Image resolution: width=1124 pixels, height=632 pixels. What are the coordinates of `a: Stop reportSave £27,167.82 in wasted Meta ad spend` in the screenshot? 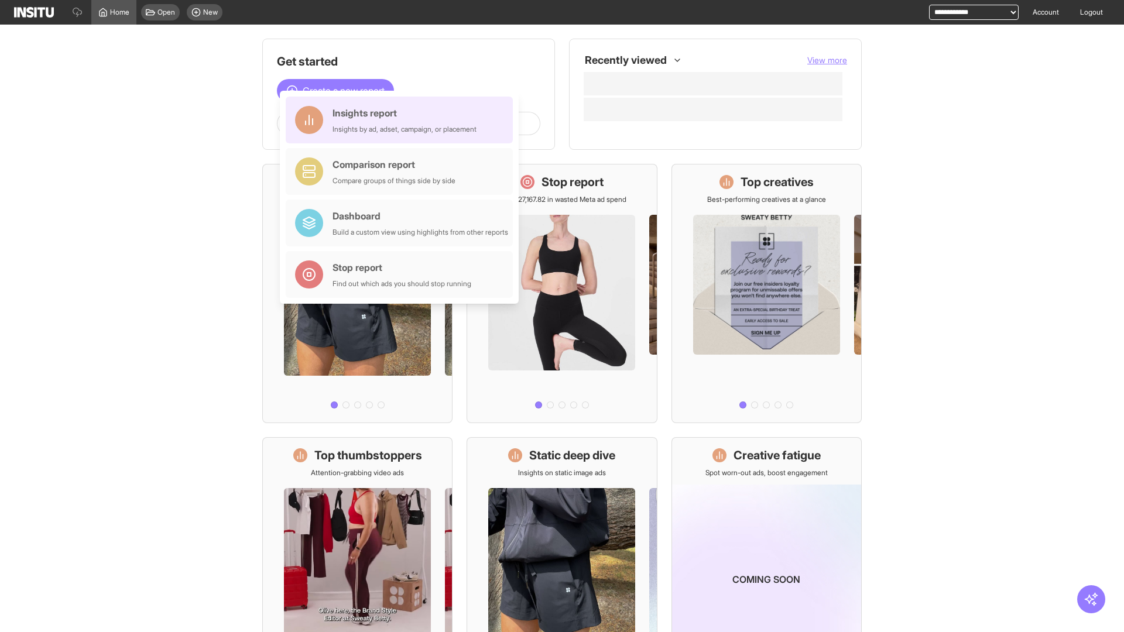 It's located at (561, 293).